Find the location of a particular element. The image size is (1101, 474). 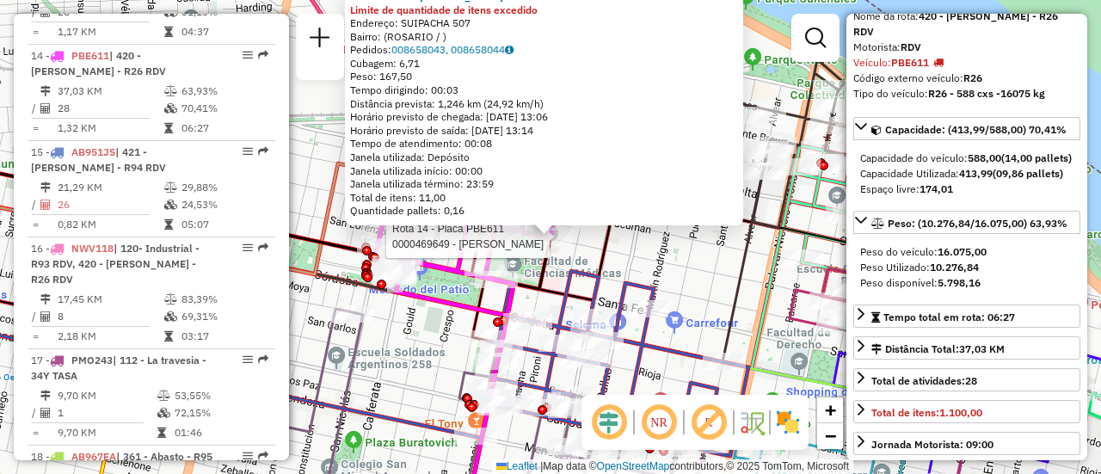

td: 37,03 KM is located at coordinates (110, 91).